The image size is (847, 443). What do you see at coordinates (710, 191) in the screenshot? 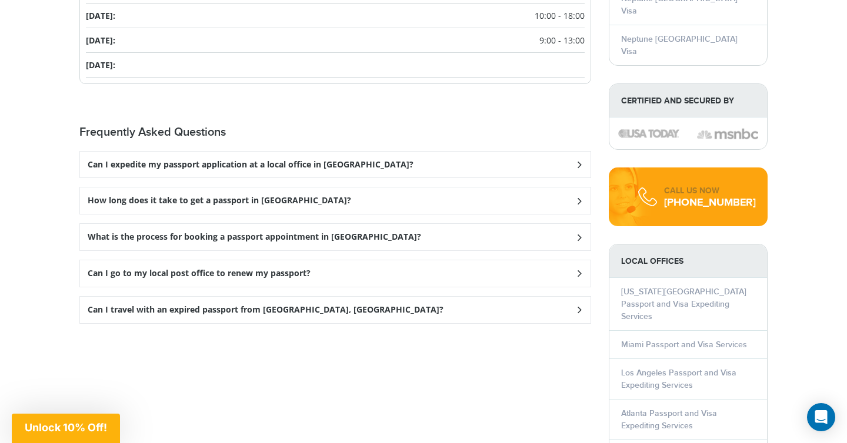
I see `div: CALL US NOW` at bounding box center [710, 191].